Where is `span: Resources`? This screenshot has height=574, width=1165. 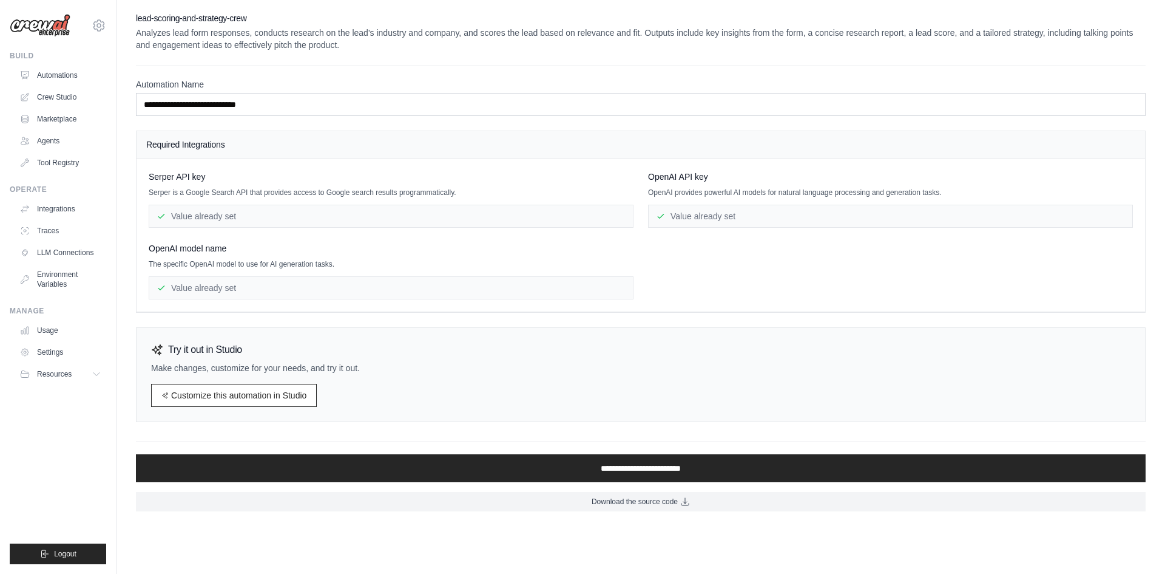 span: Resources is located at coordinates (54, 374).